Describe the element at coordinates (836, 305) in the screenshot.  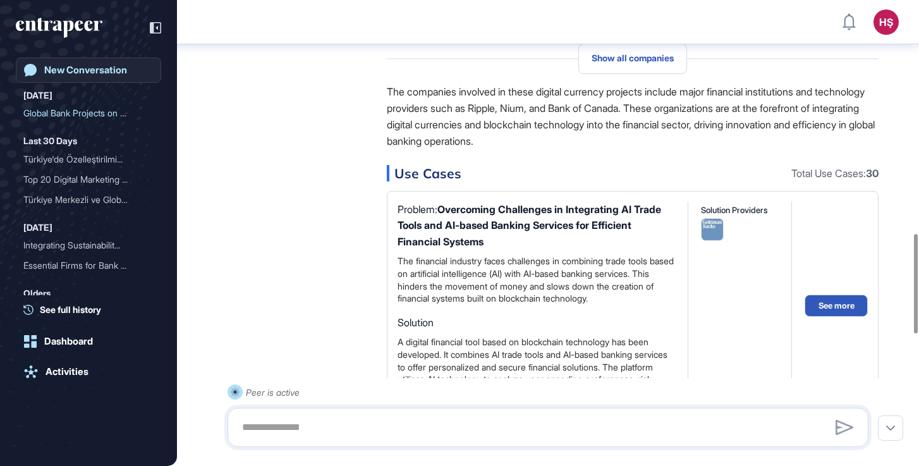
I see `button: See more` at that location.